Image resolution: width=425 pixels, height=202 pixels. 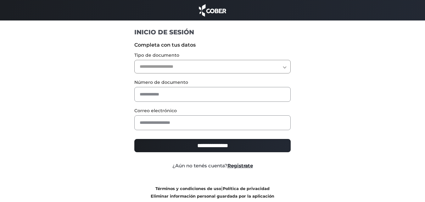 What do you see at coordinates (213, 32) in the screenshot?
I see `h1: INICIO DE SESIÓN` at bounding box center [213, 32].